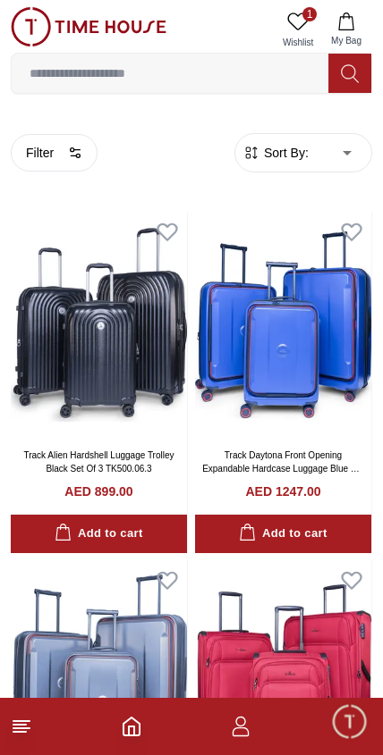  Describe the element at coordinates (309, 14) in the screenshot. I see `span: 1` at that location.